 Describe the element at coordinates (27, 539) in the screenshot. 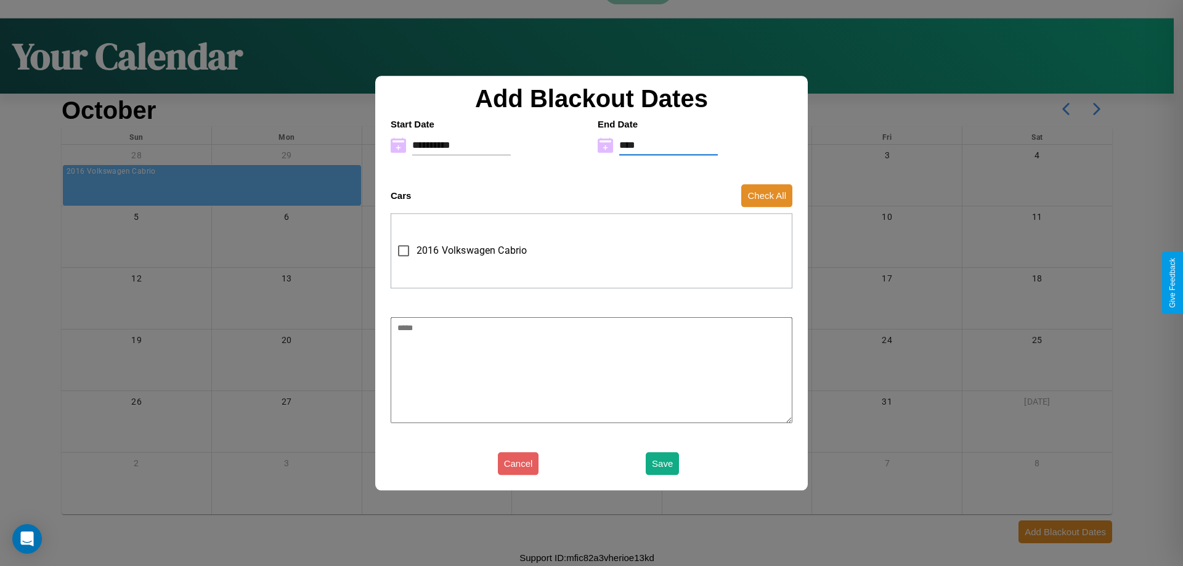

I see `div: Open Intercom Messenger` at that location.